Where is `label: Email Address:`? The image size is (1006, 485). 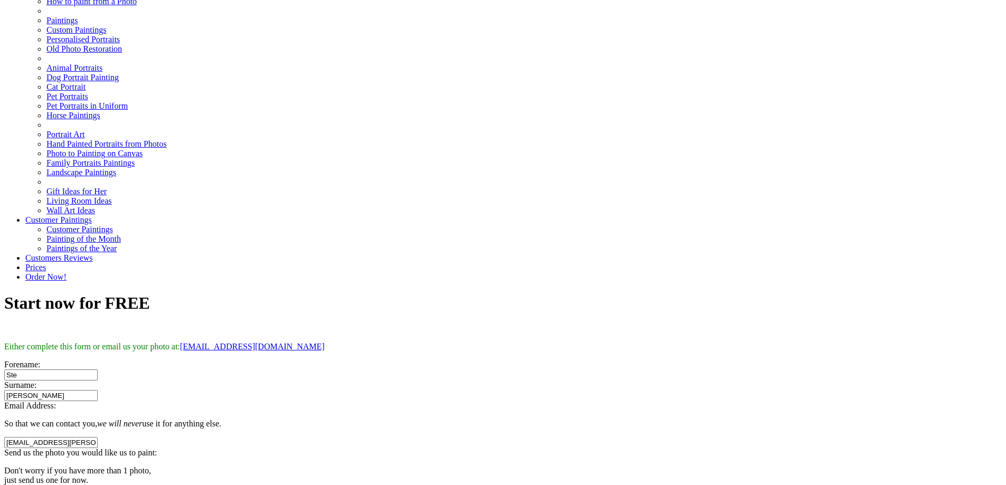 label: Email Address: is located at coordinates (30, 406).